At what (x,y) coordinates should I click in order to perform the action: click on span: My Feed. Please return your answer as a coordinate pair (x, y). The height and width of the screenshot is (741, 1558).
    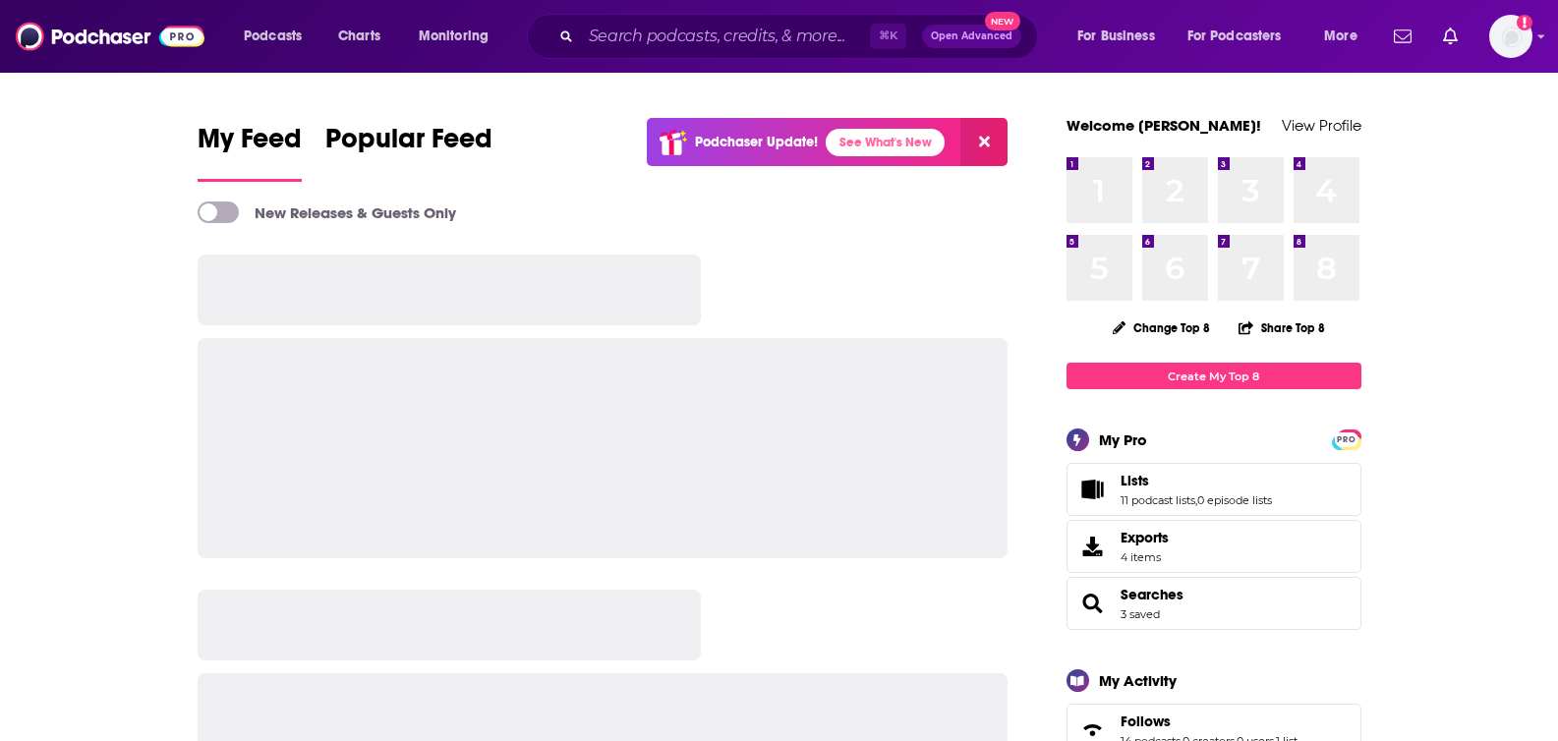
    Looking at the image, I should click on (250, 144).